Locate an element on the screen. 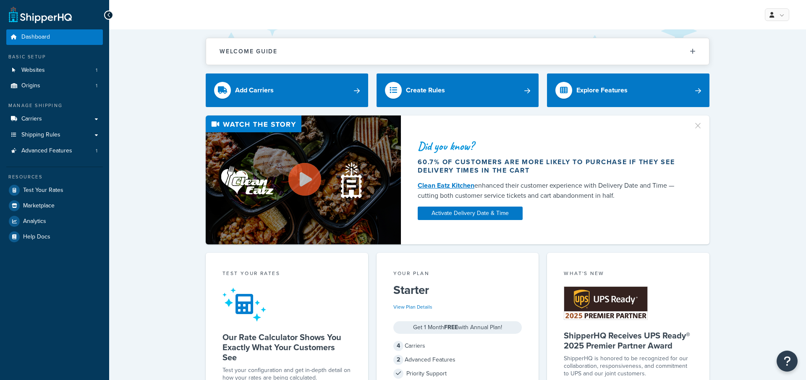  div: Test your rates is located at coordinates (287, 274).